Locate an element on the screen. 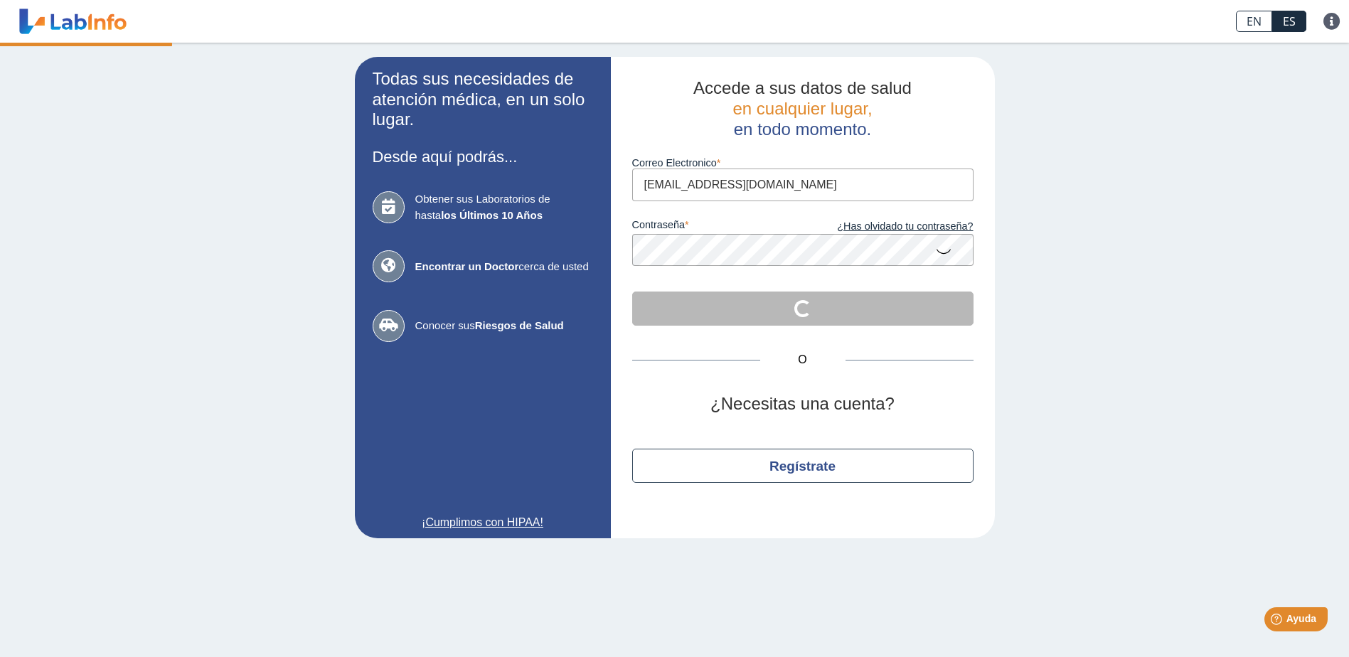  a: ES is located at coordinates (1289, 21).